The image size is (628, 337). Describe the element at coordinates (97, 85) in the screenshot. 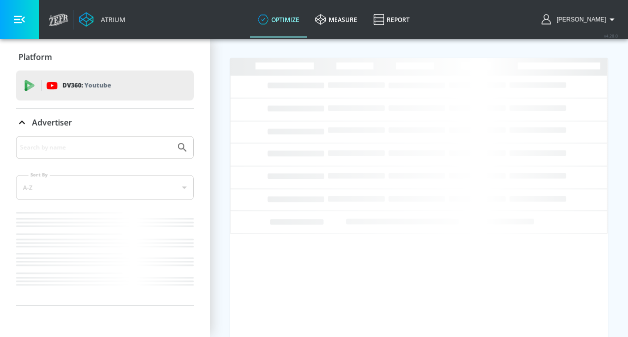

I see `p: Youtube` at that location.